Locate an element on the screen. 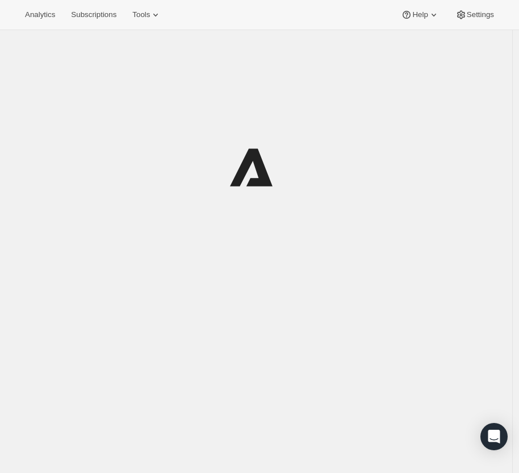  button: Help is located at coordinates (420, 15).